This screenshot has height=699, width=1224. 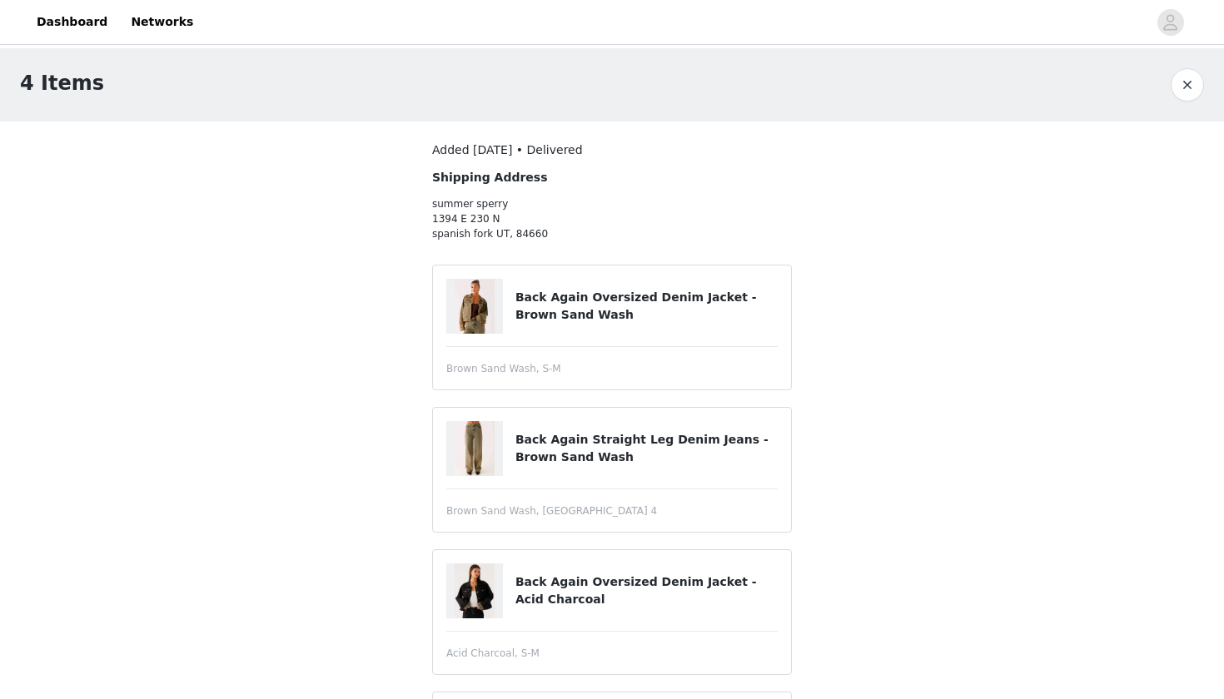 I want to click on h4: Back Again Oversized Denim Jacket - Brown Sand Wash, so click(x=646, y=306).